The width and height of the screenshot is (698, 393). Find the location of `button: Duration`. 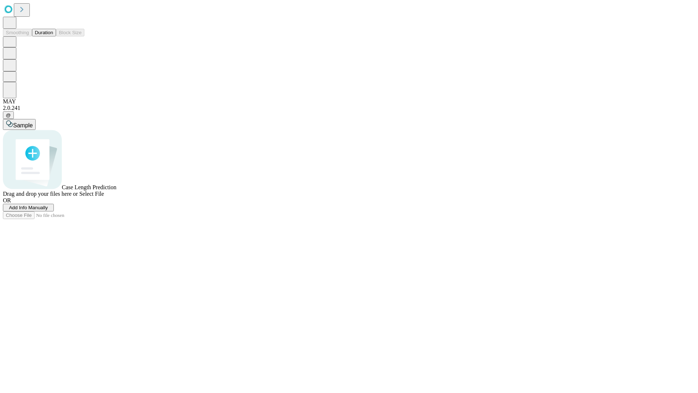

button: Duration is located at coordinates (44, 32).